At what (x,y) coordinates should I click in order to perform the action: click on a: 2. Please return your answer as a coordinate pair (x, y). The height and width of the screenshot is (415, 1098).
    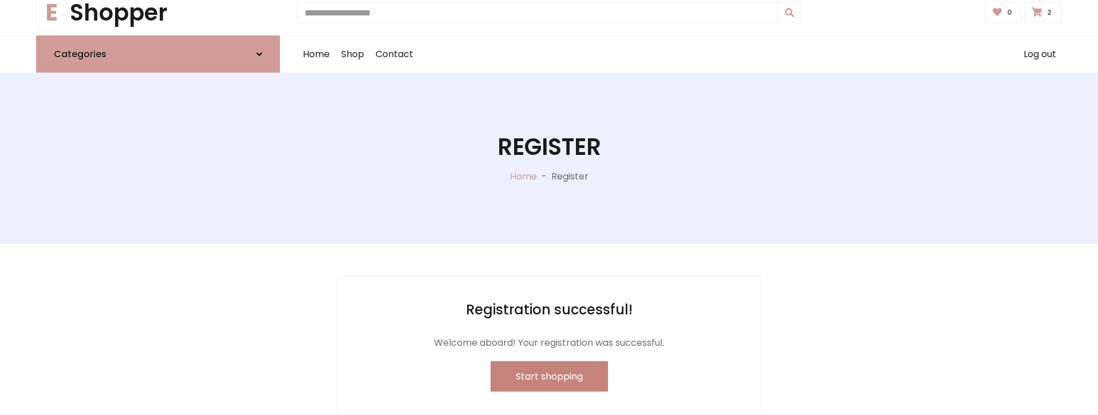
    Looking at the image, I should click on (1043, 13).